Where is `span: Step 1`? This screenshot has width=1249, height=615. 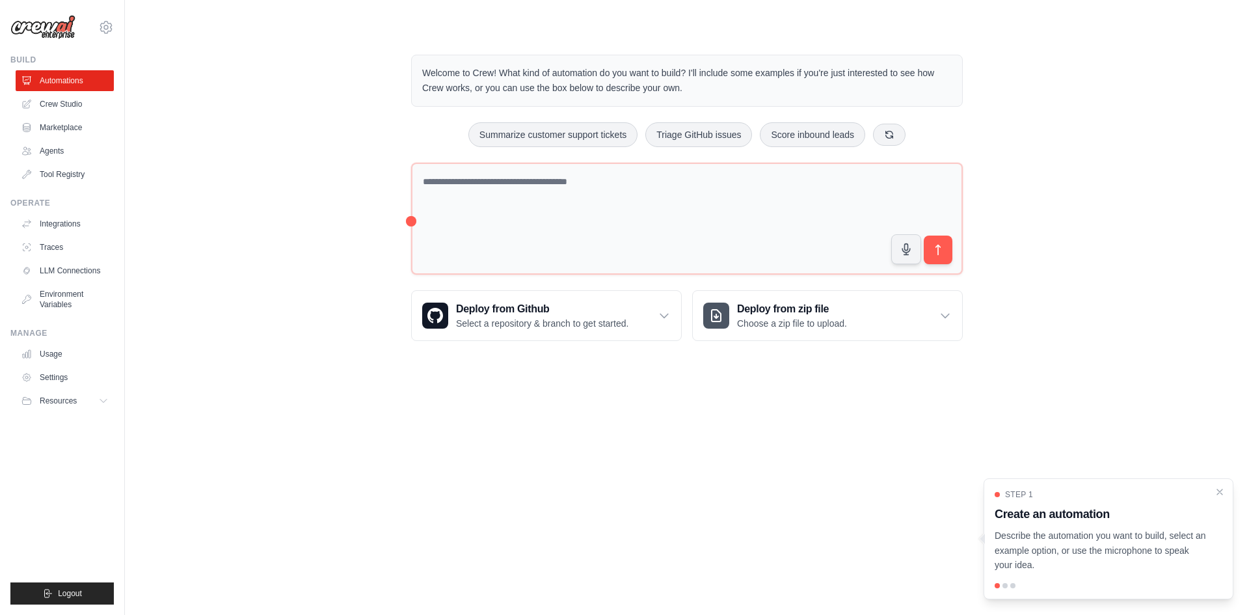 span: Step 1 is located at coordinates (1019, 494).